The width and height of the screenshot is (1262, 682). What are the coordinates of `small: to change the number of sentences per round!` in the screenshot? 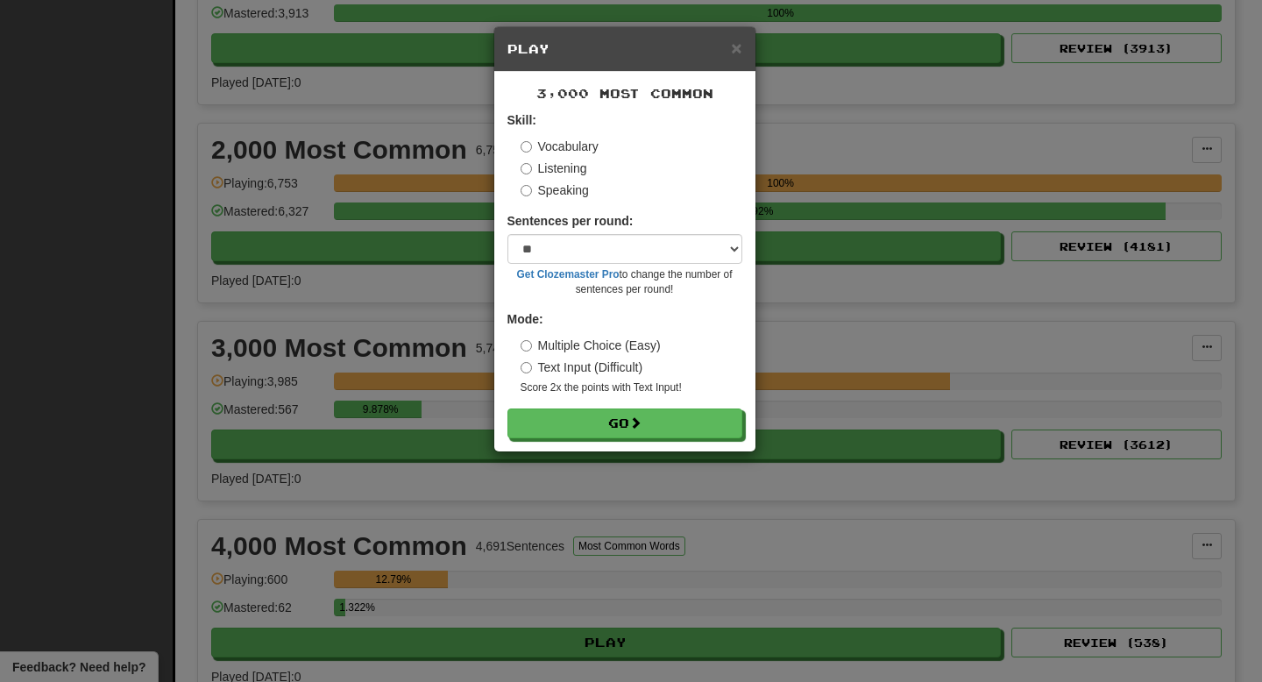 It's located at (625, 282).